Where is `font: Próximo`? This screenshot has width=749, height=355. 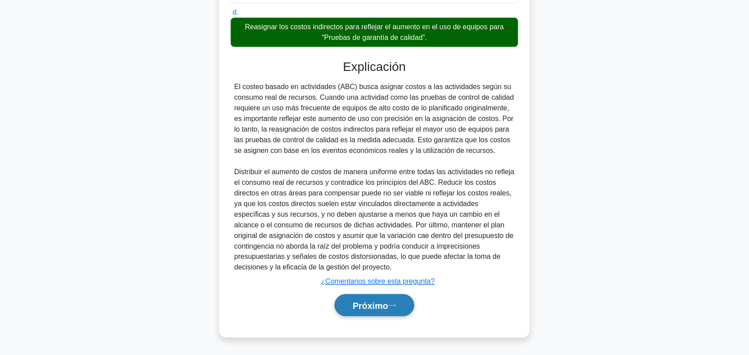 font: Próximo is located at coordinates (370, 306).